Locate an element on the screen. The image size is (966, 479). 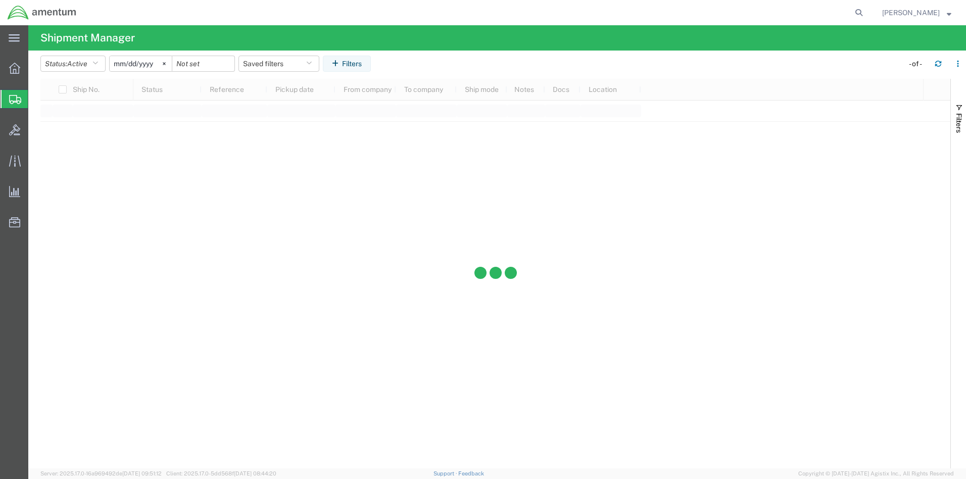
div: - of - is located at coordinates (918, 64).